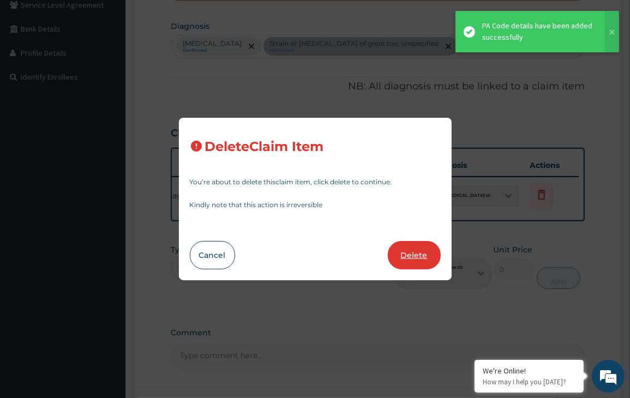 The width and height of the screenshot is (630, 398). I want to click on span: We're online!, so click(107, 181).